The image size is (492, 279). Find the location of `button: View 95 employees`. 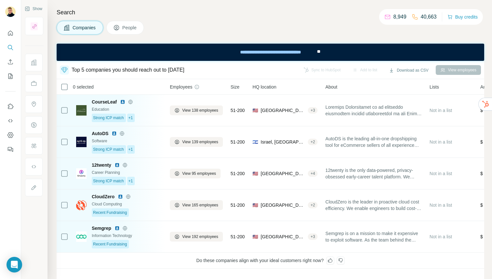

button: View 95 employees is located at coordinates (195, 173).